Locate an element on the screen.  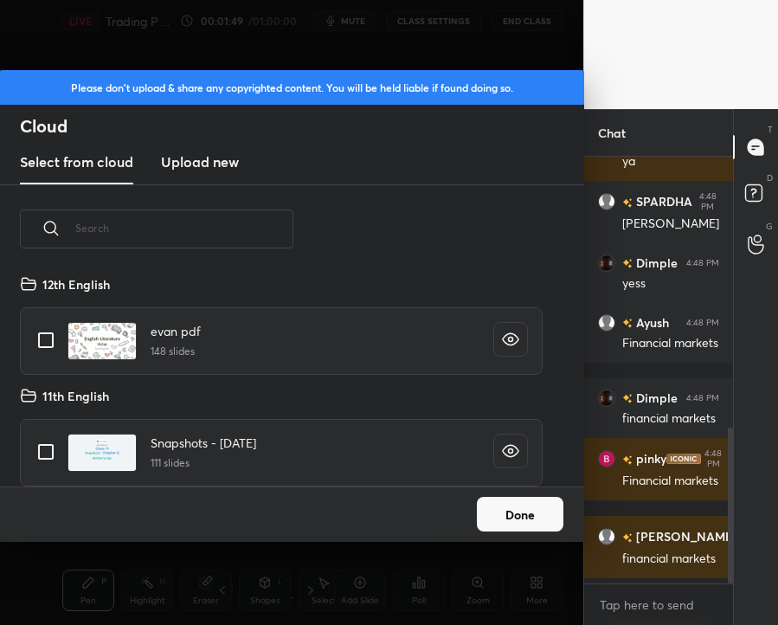
h4: evan pdf is located at coordinates (176, 331).